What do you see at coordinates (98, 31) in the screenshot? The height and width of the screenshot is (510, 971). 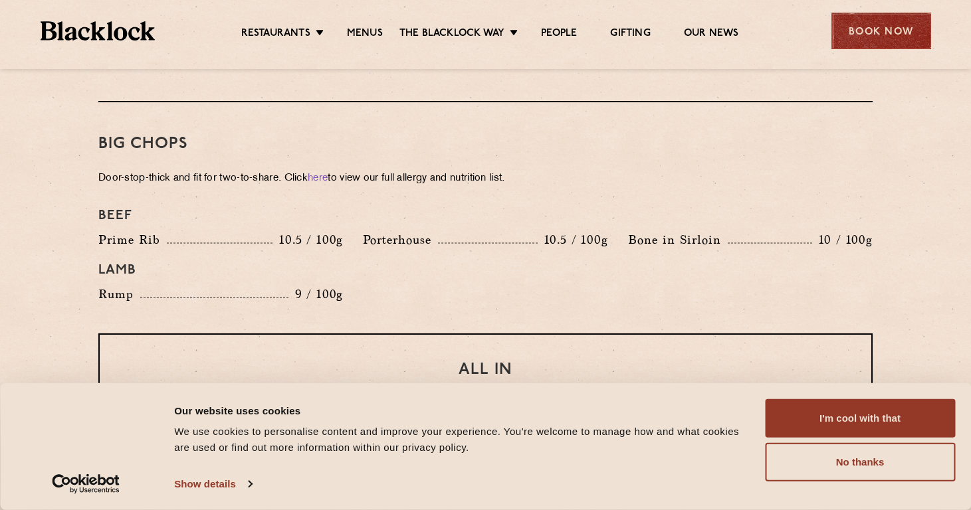 I see `img: BL_Textured_Logo-footer-cropped.svg` at bounding box center [98, 31].